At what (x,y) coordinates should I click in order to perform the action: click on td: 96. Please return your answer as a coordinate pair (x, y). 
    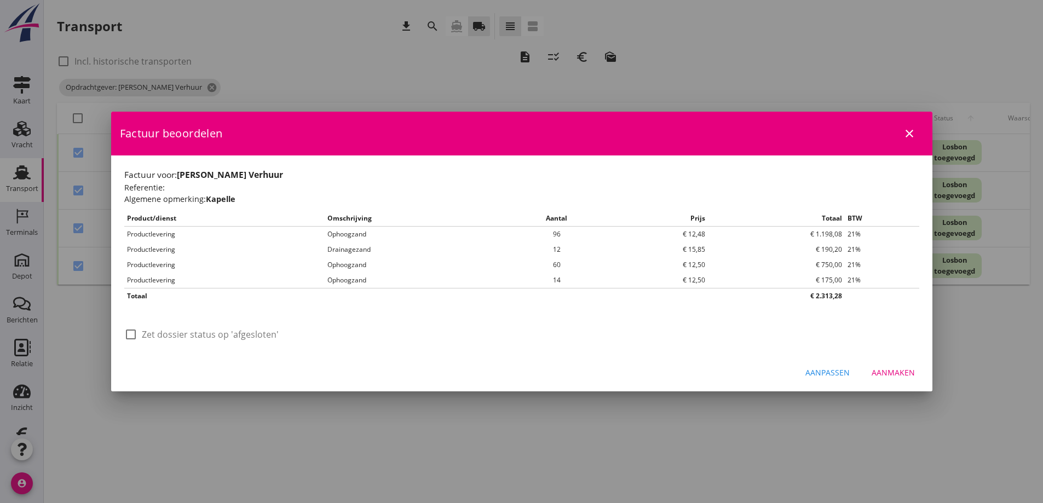
    Looking at the image, I should click on (557, 234).